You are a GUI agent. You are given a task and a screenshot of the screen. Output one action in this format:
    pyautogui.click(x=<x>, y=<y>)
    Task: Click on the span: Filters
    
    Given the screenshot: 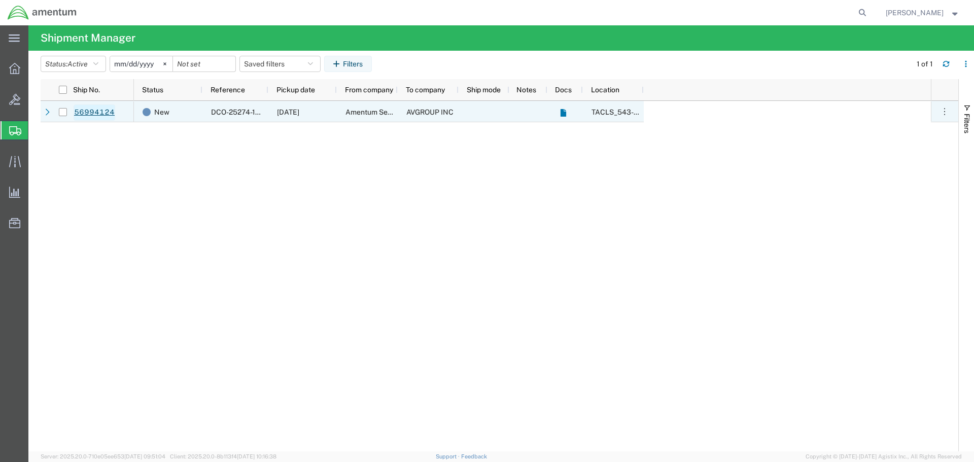 What is the action you would take?
    pyautogui.click(x=967, y=123)
    